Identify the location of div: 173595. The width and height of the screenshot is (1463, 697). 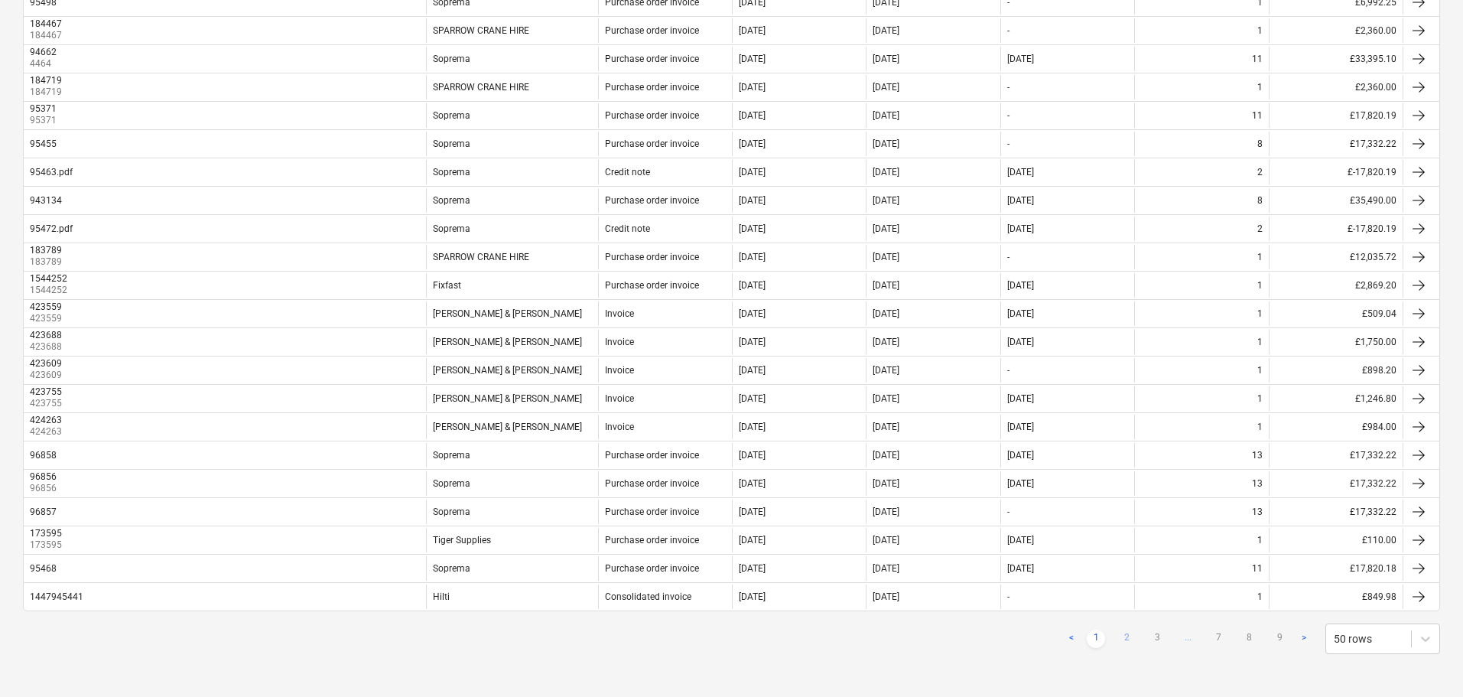
(46, 533).